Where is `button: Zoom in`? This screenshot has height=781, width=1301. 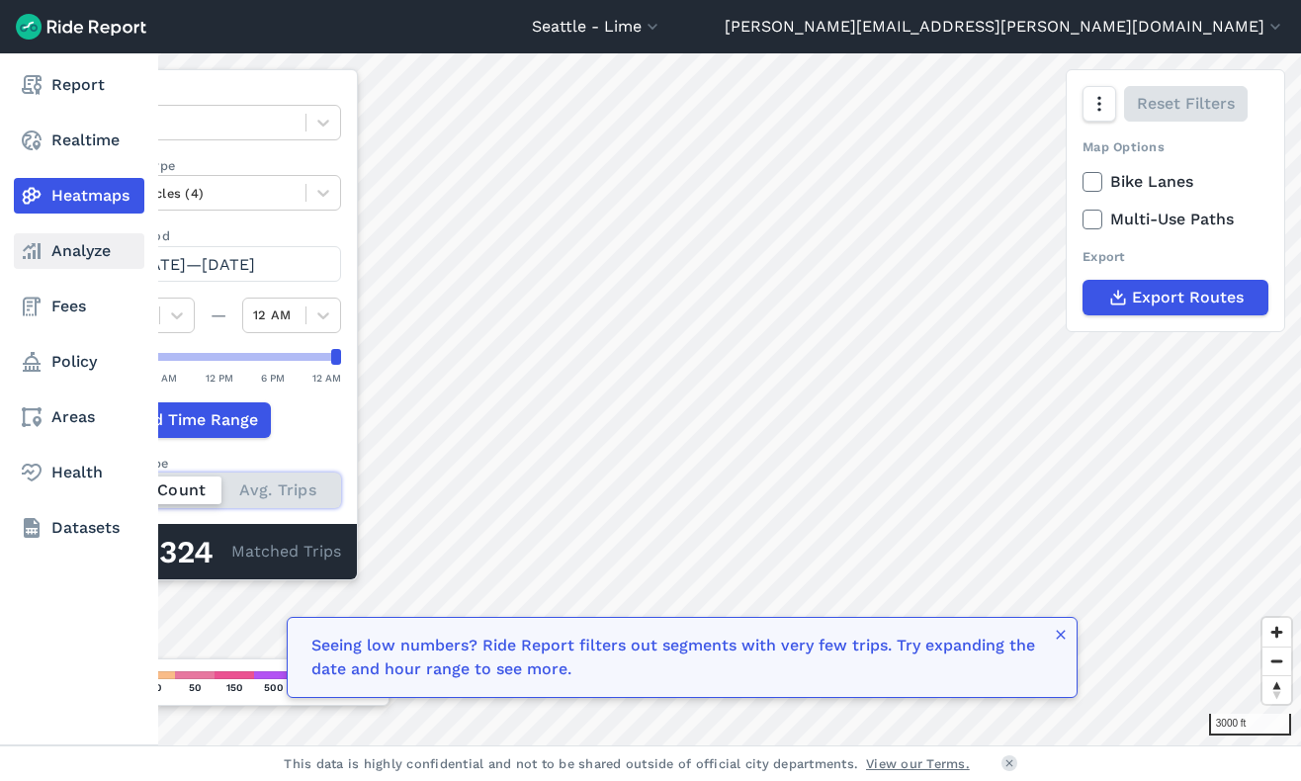 button: Zoom in is located at coordinates (1277, 632).